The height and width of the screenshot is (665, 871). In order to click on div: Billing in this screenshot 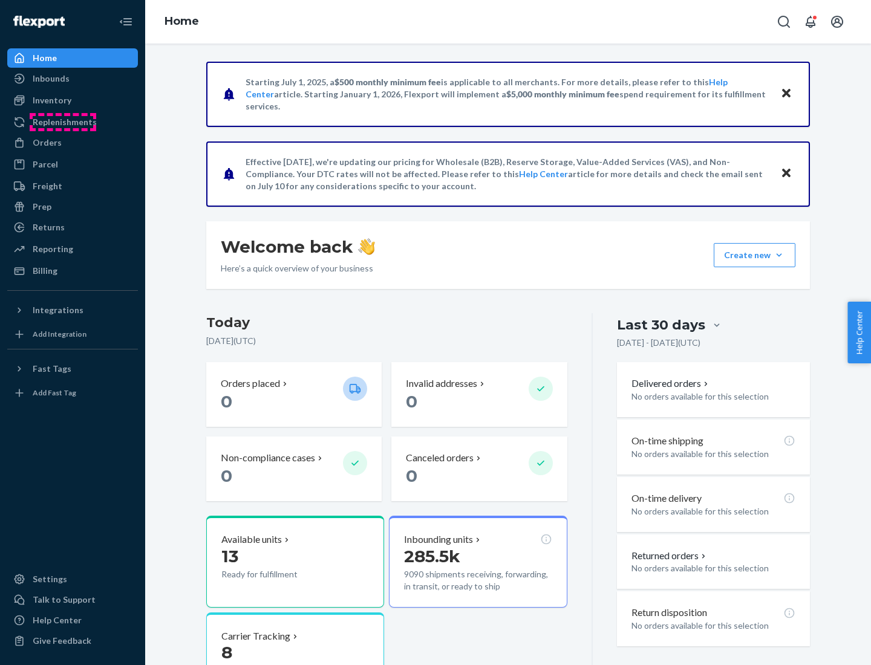, I will do `click(45, 271)`.